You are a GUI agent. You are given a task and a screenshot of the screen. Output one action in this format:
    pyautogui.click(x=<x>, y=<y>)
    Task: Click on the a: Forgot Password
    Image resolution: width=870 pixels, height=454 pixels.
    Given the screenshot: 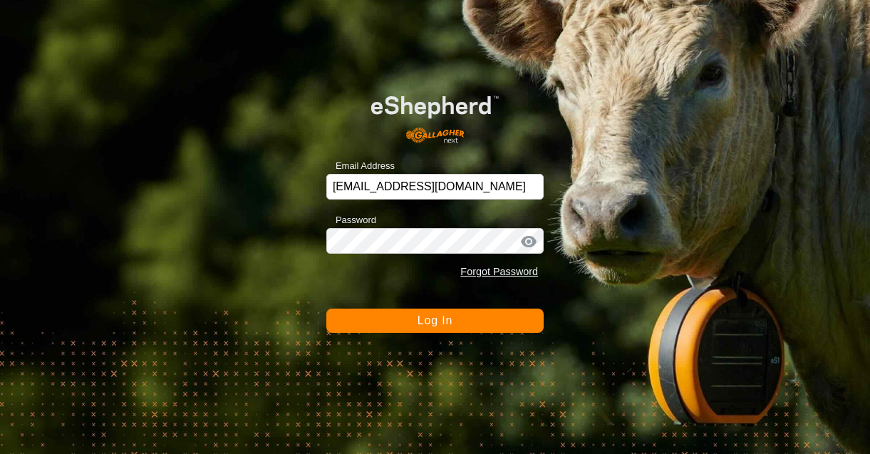 What is the action you would take?
    pyautogui.click(x=499, y=272)
    